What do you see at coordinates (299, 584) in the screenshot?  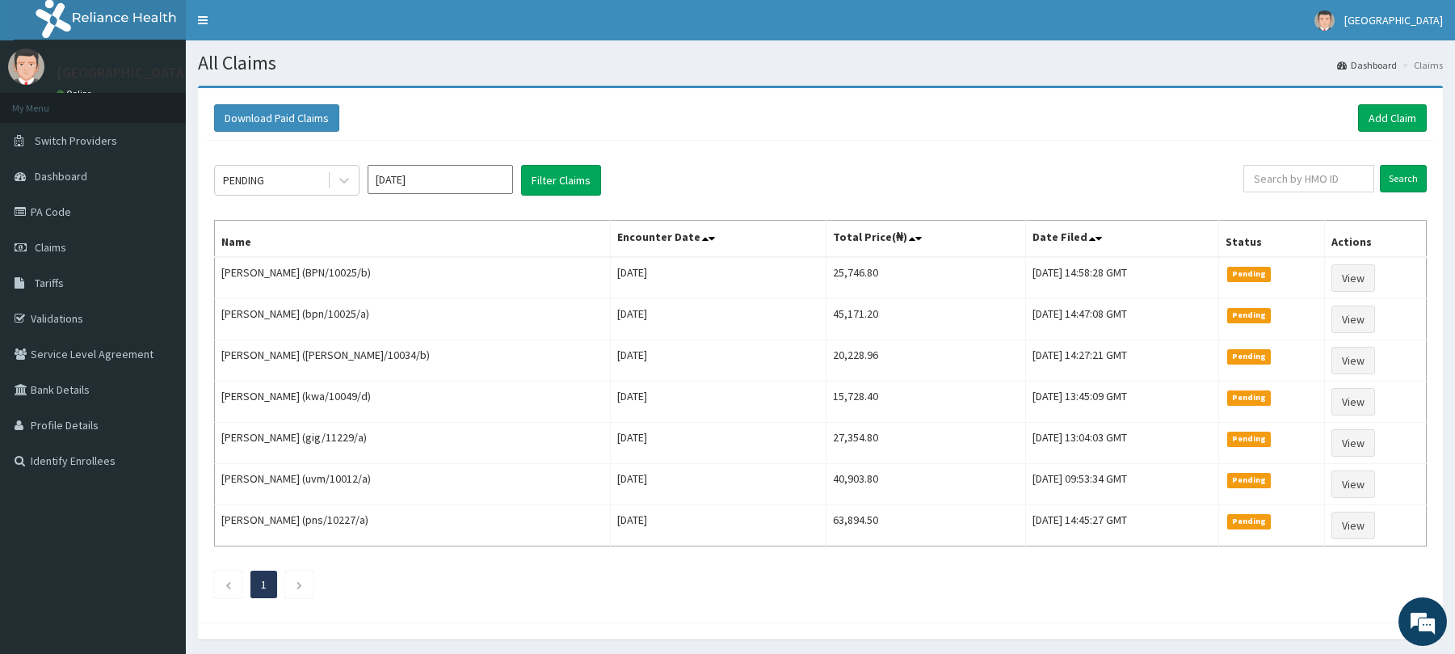 I see `a: Next page` at bounding box center [299, 584].